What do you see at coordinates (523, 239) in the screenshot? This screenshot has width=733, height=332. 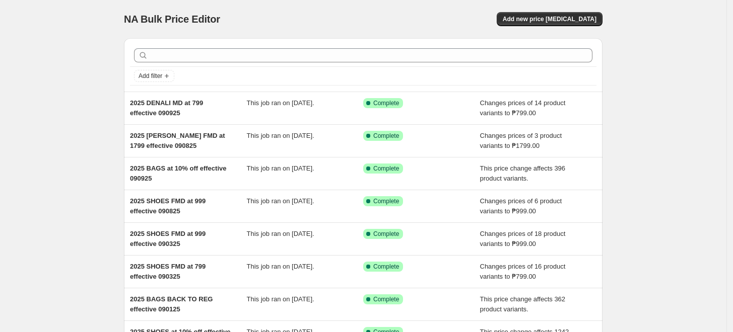 I see `span: Changes prices of 18 product variants to ₱999.00` at bounding box center [523, 239].